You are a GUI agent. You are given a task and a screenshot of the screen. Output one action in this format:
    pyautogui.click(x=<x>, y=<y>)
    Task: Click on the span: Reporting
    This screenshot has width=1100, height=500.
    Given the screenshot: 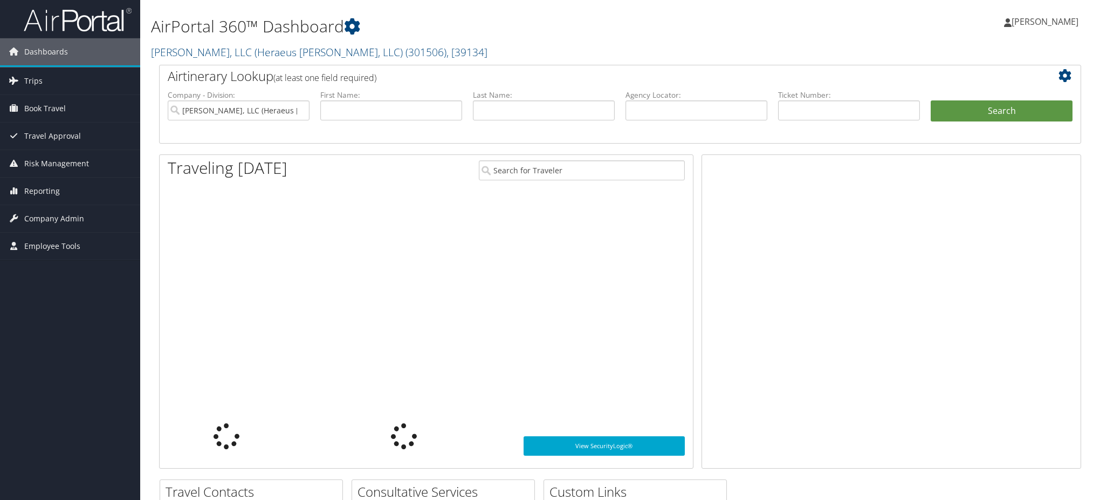 What is the action you would take?
    pyautogui.click(x=42, y=191)
    